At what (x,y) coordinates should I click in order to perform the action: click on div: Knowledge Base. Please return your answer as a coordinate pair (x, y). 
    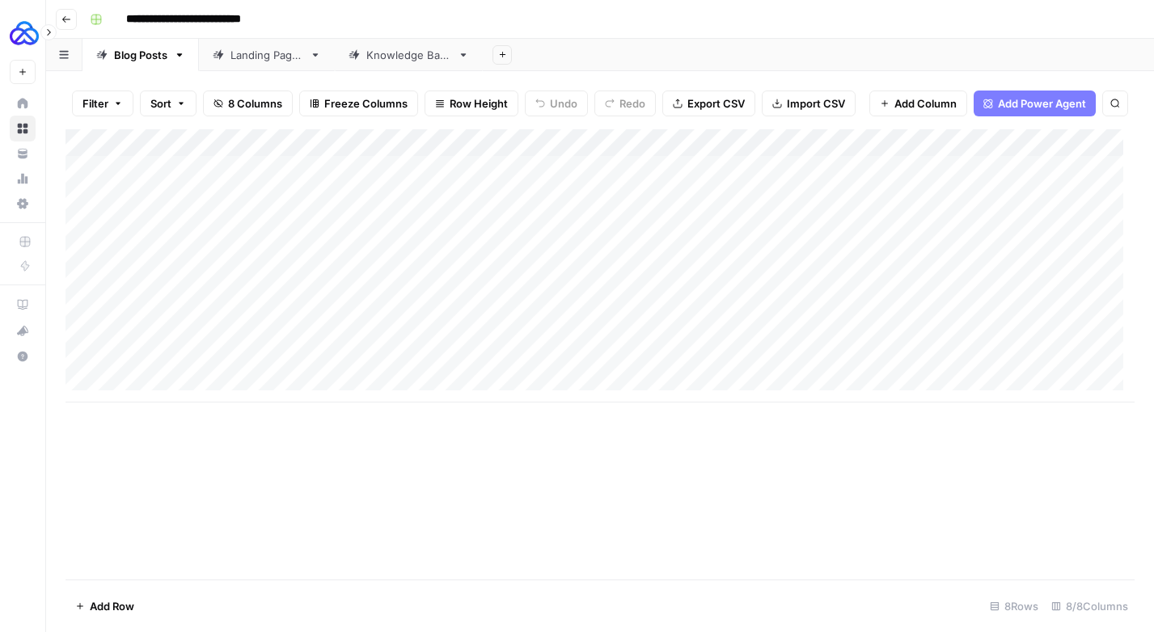
    Looking at the image, I should click on (408, 55).